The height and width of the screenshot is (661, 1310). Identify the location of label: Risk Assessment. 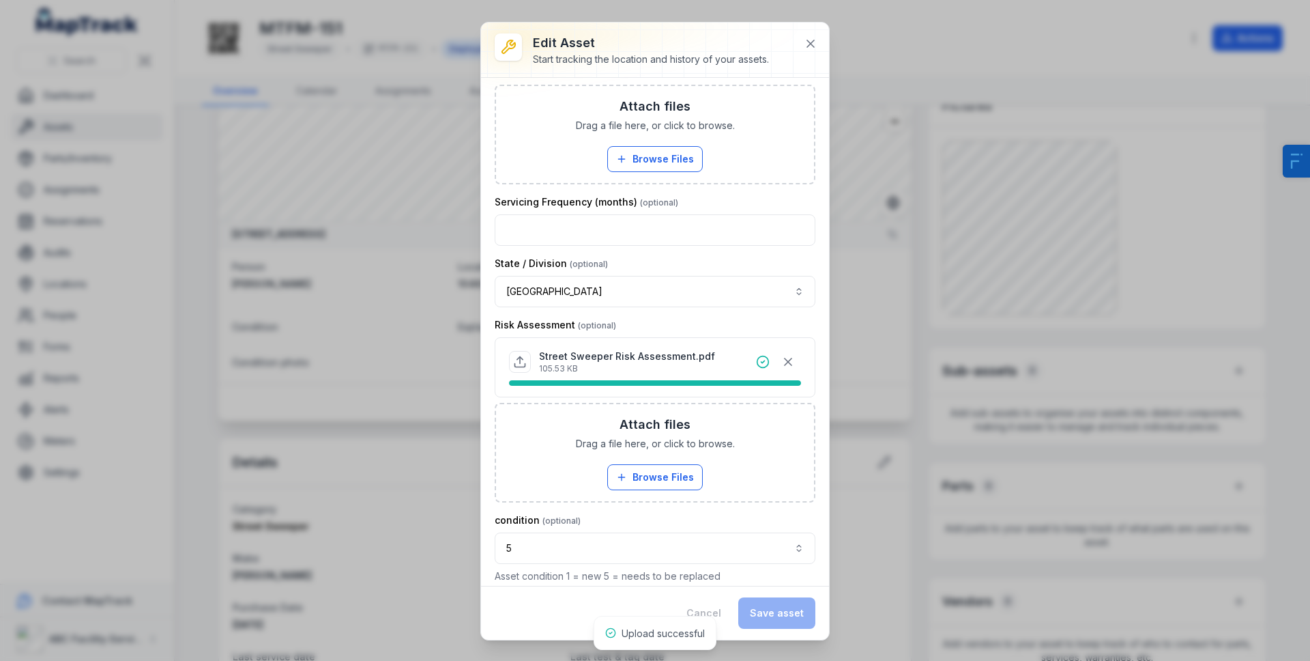
(555, 325).